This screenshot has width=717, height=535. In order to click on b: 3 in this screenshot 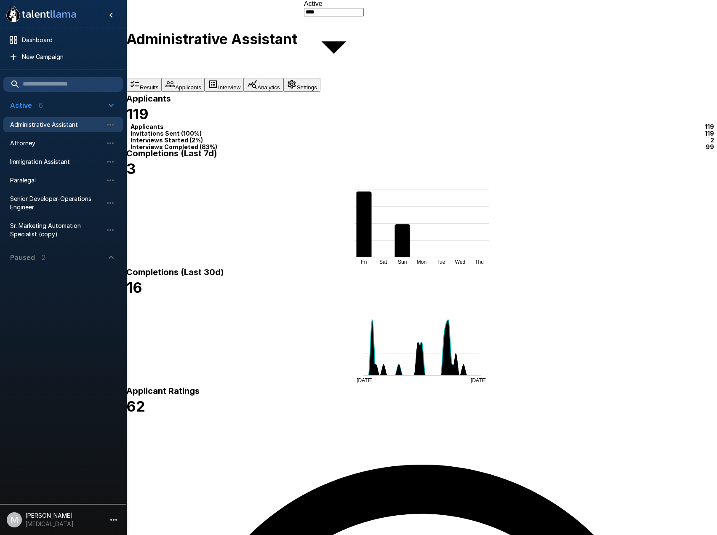, I will do `click(131, 168)`.